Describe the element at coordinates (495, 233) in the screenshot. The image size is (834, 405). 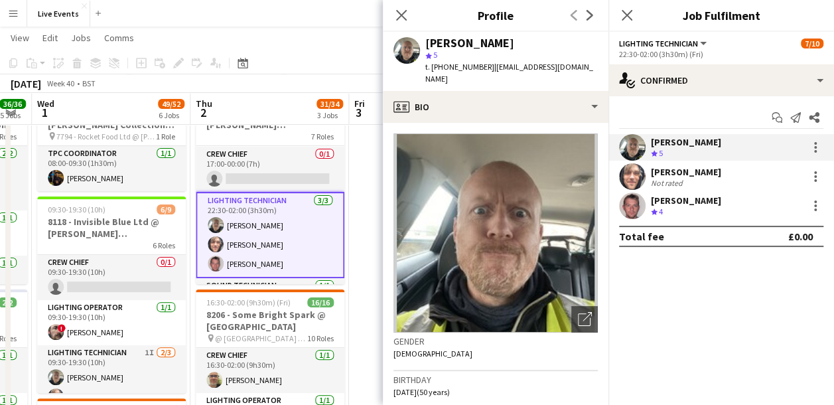
I see `img: Crew avatar or photo` at that location.